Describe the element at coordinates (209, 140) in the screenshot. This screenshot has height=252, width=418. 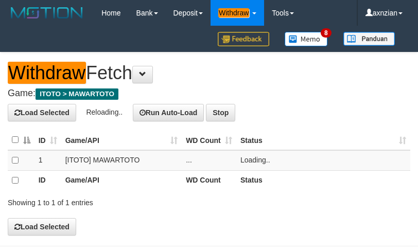
I see `th: WD Count: activate to sort column ascending` at that location.